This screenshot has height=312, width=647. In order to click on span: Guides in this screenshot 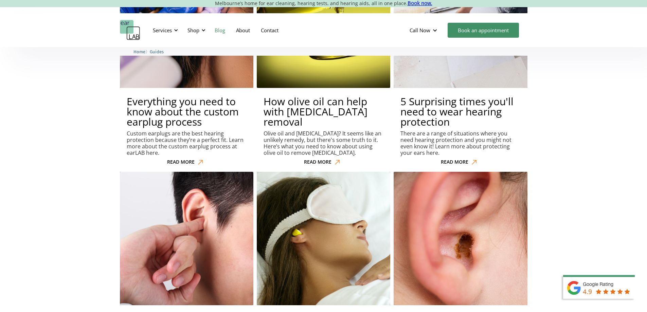, I will do `click(157, 52)`.